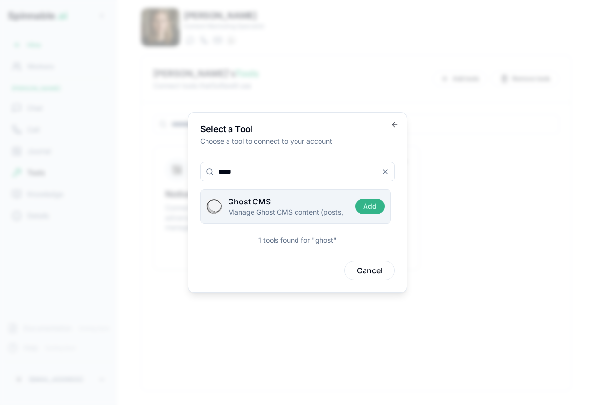 This screenshot has width=595, height=405. I want to click on button: Cancel, so click(370, 271).